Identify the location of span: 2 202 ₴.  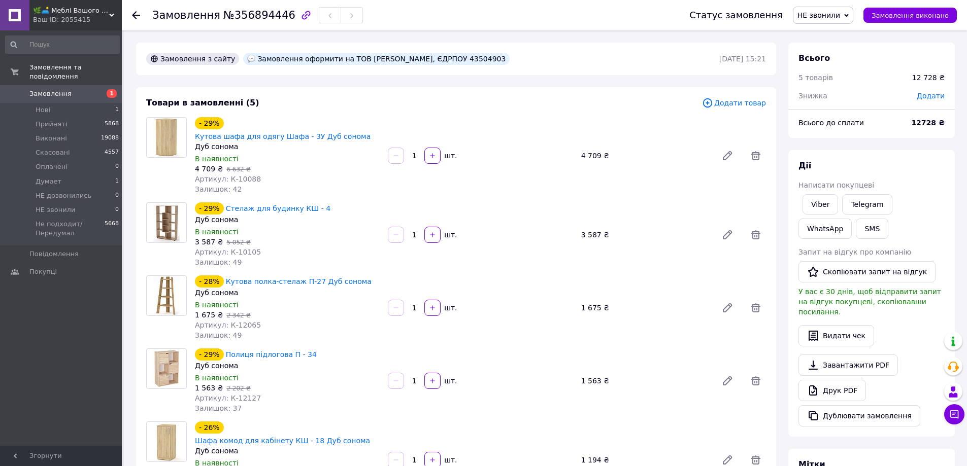
(238, 389).